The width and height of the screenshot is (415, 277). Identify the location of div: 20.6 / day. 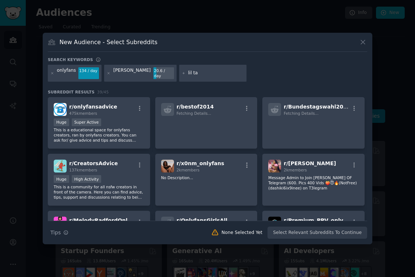
(164, 73).